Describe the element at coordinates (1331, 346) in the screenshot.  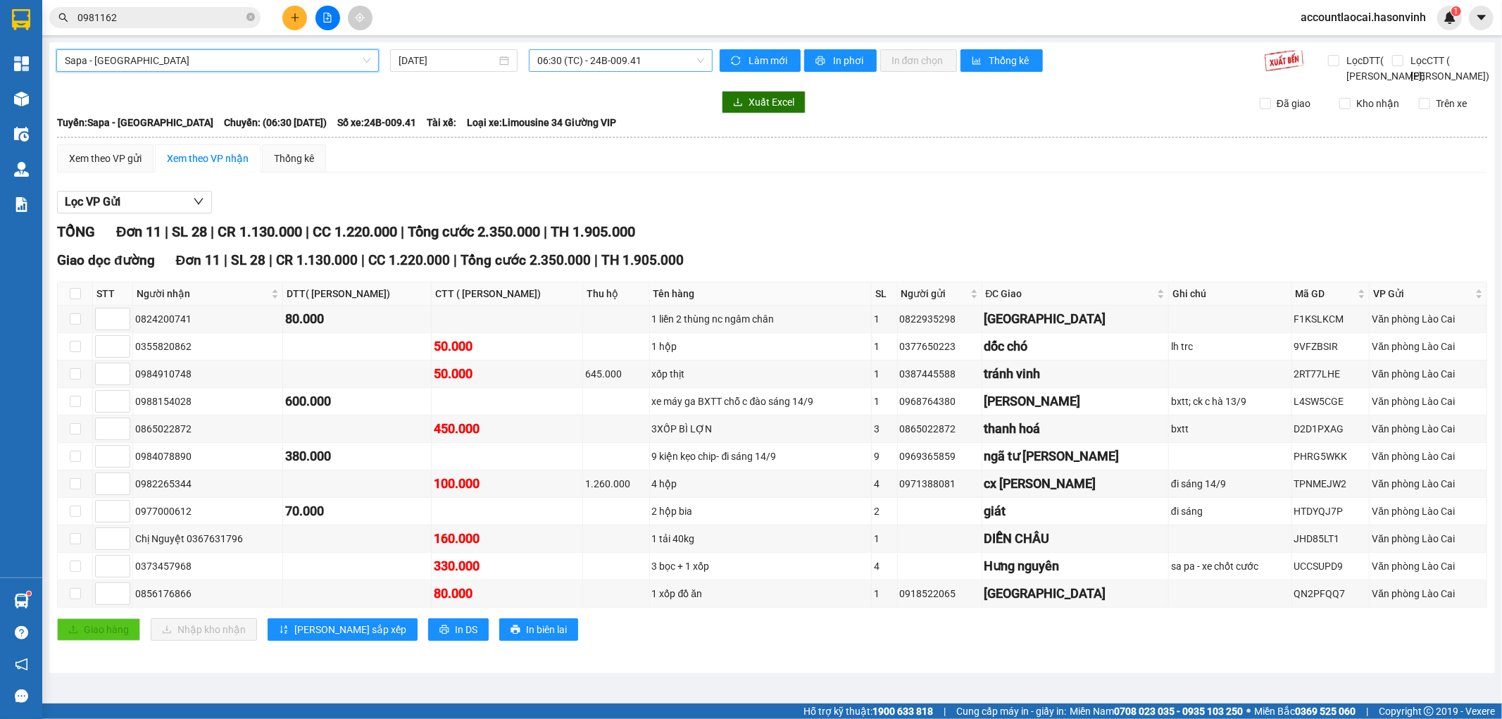
I see `td: 9VFZBSIR` at that location.